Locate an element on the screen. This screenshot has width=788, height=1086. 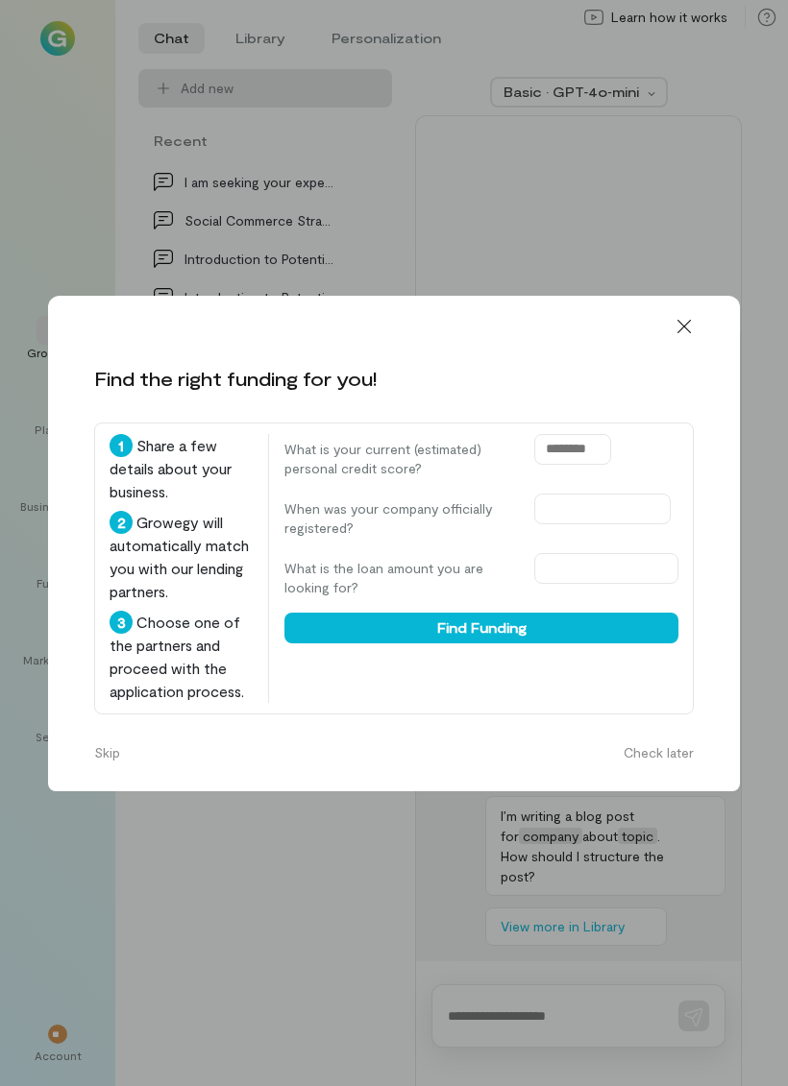
button: Check later is located at coordinates (658, 753).